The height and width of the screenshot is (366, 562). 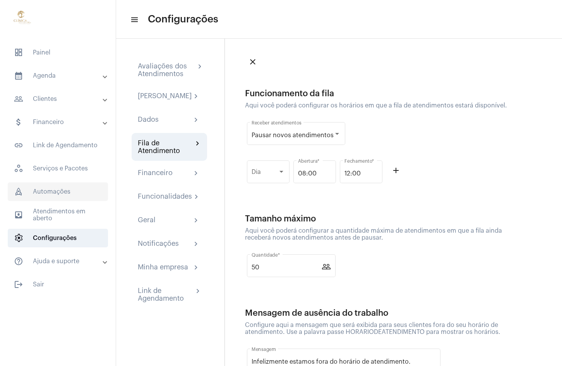 I want to click on div: Financeiro, so click(x=155, y=174).